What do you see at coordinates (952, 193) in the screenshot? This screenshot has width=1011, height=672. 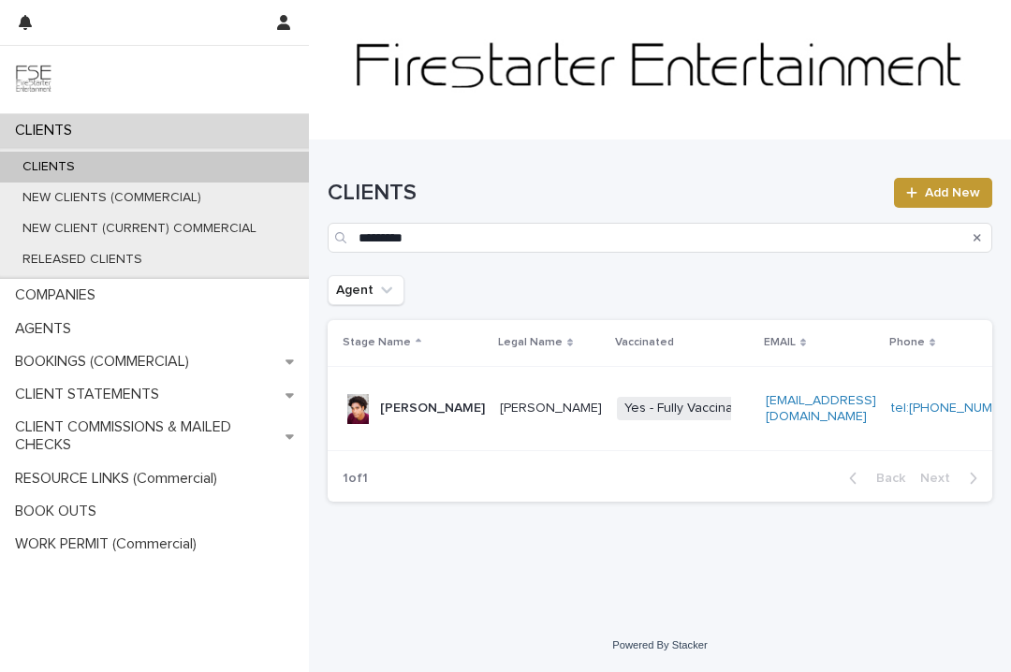 I see `span: Add New` at bounding box center [952, 193].